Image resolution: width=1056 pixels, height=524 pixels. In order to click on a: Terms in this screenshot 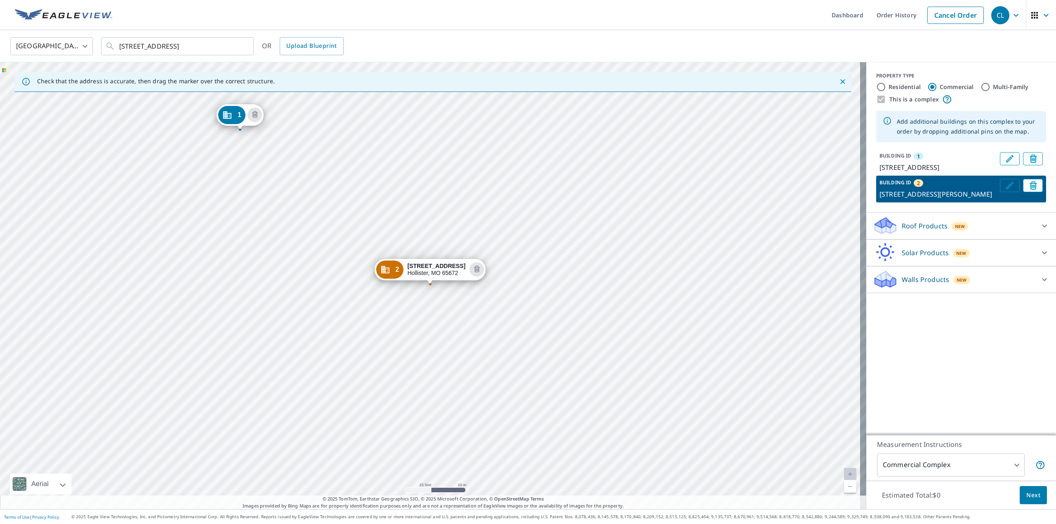, I will do `click(537, 499)`.